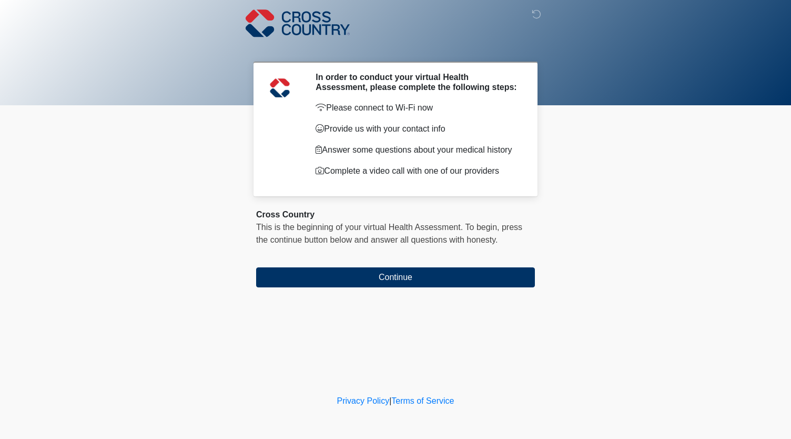  What do you see at coordinates (422, 400) in the screenshot?
I see `a: Terms of Service` at bounding box center [422, 400].